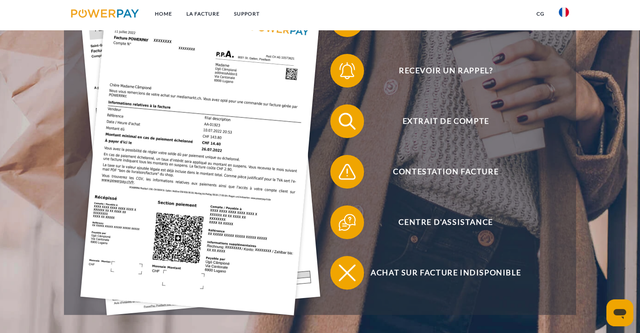  Describe the element at coordinates (347, 172) in the screenshot. I see `img: qb_warning.svg` at that location.